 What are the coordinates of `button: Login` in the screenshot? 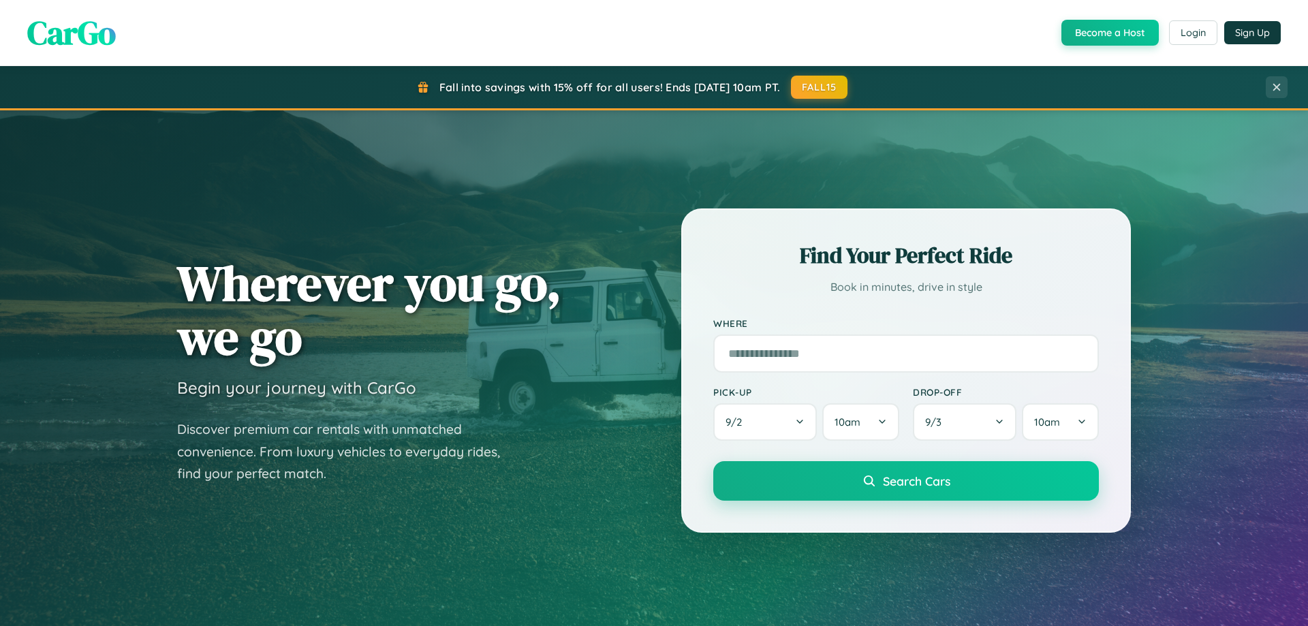 It's located at (1193, 33).